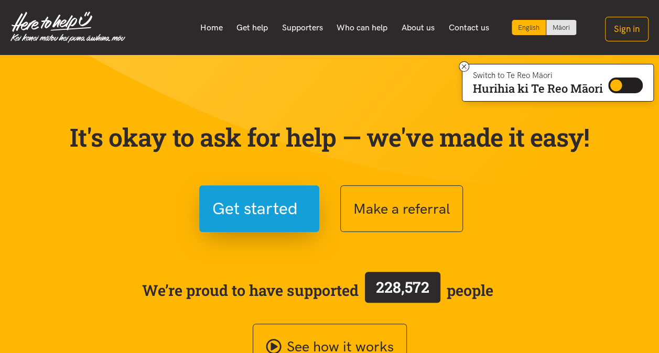 The width and height of the screenshot is (659, 353). Describe the element at coordinates (403, 287) in the screenshot. I see `span: 228,572` at that location.